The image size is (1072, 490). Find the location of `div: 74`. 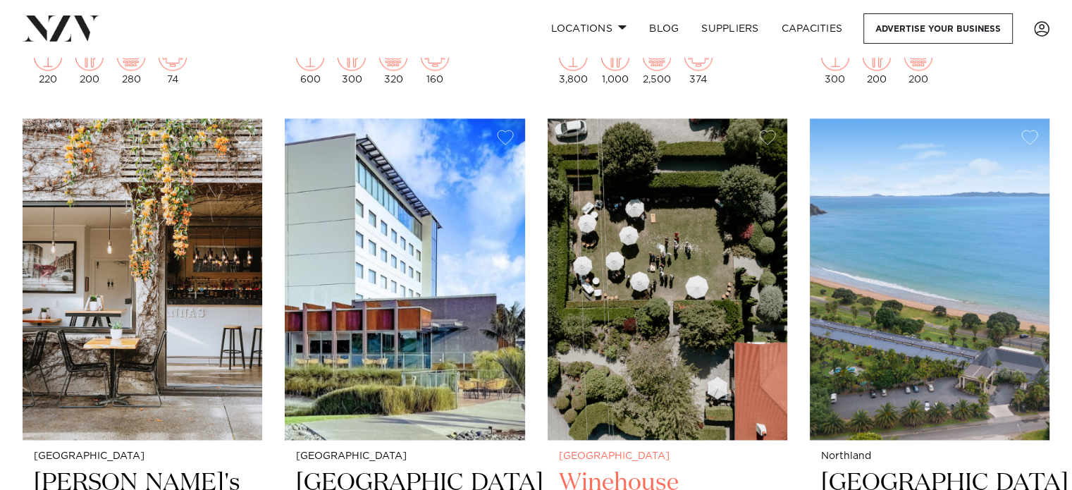

div: 74 is located at coordinates (173, 63).